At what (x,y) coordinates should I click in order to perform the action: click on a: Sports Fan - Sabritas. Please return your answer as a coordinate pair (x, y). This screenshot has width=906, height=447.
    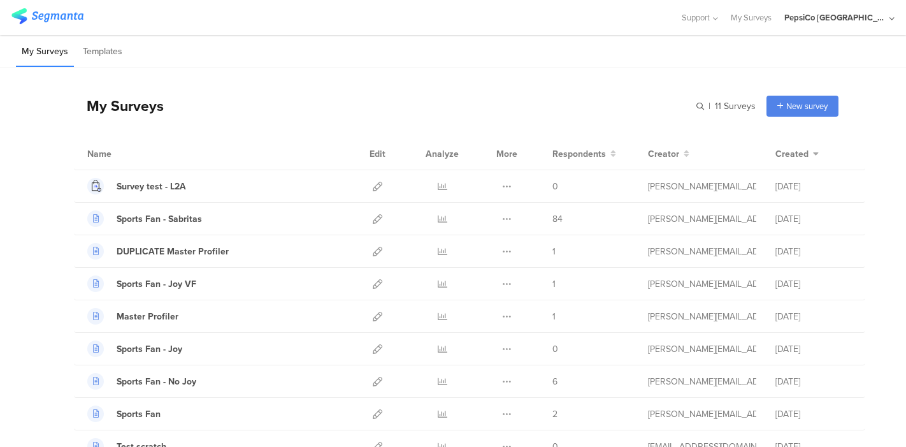
    Looking at the image, I should click on (145, 219).